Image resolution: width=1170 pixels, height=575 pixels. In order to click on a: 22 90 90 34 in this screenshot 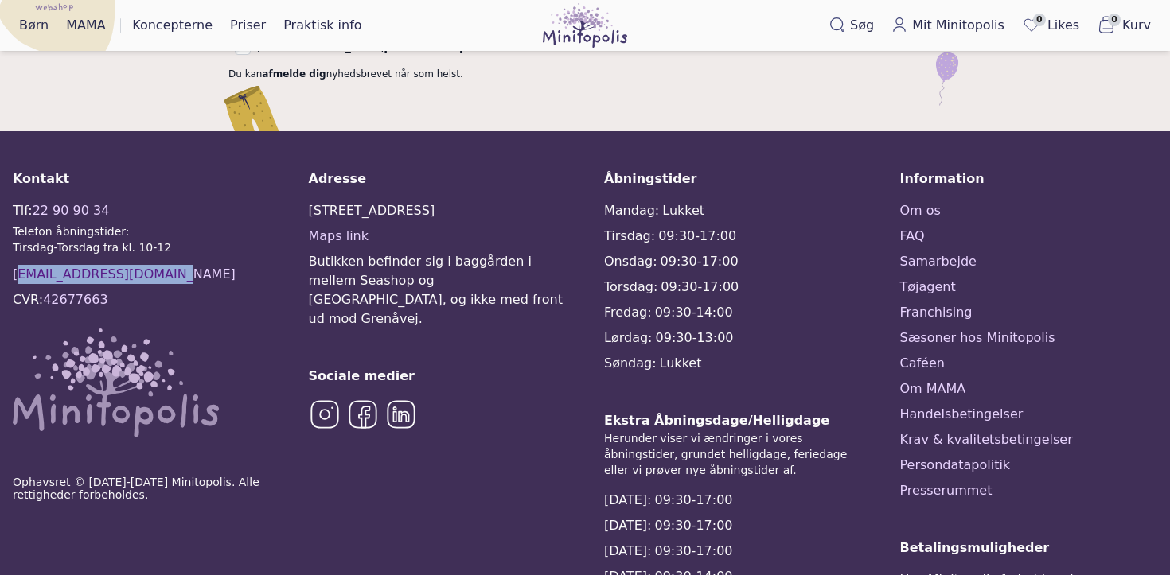, I will do `click(71, 210)`.